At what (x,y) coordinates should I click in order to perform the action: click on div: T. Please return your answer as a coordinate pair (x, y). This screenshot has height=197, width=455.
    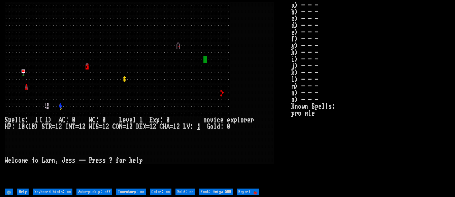
    Looking at the image, I should click on (74, 127).